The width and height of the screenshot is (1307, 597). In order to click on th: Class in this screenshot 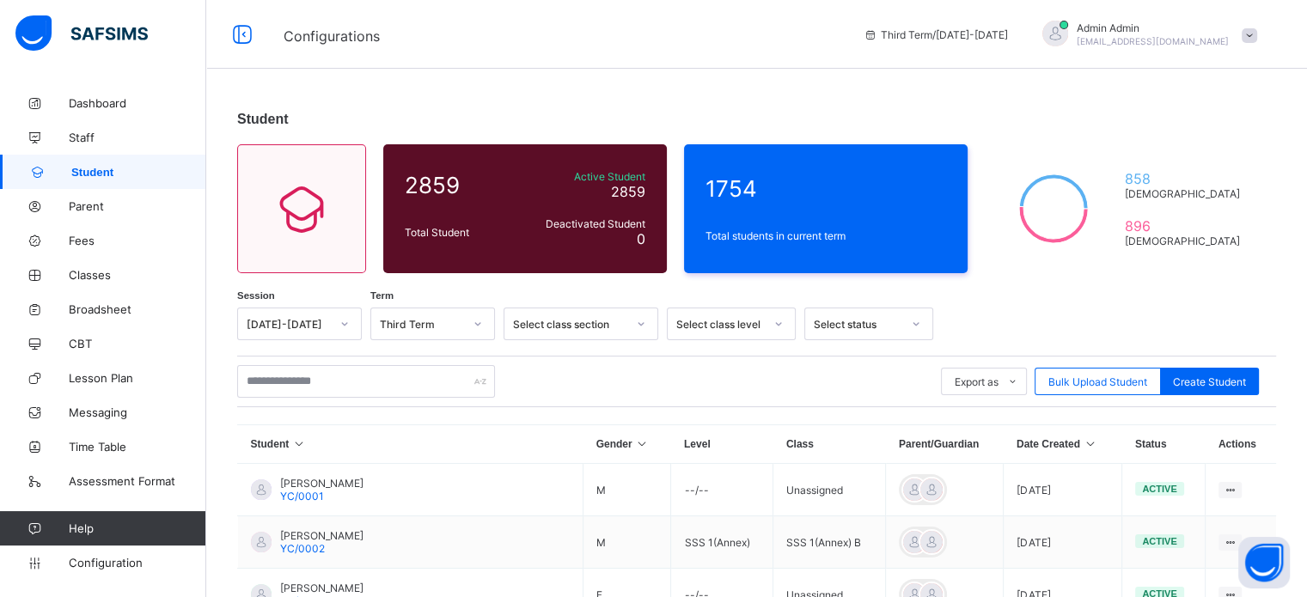, I will do `click(829, 444)`.